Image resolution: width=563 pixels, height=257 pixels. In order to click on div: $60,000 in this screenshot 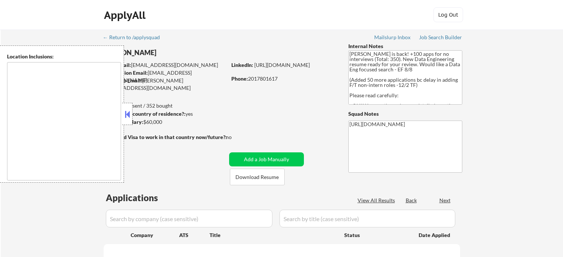, I will do `click(165, 122)`.